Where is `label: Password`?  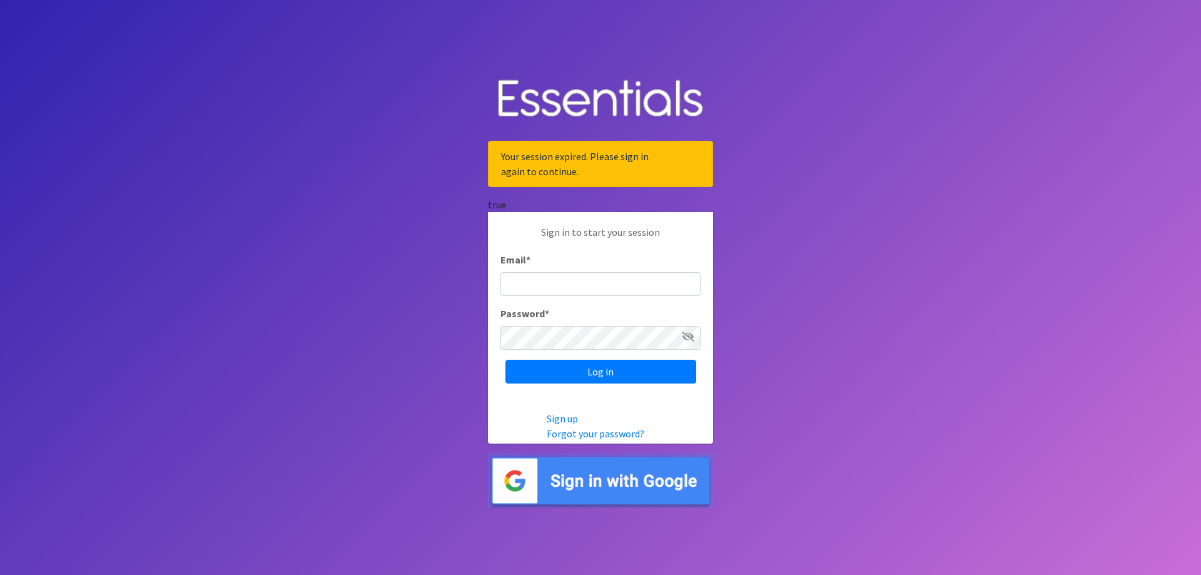 label: Password is located at coordinates (525, 313).